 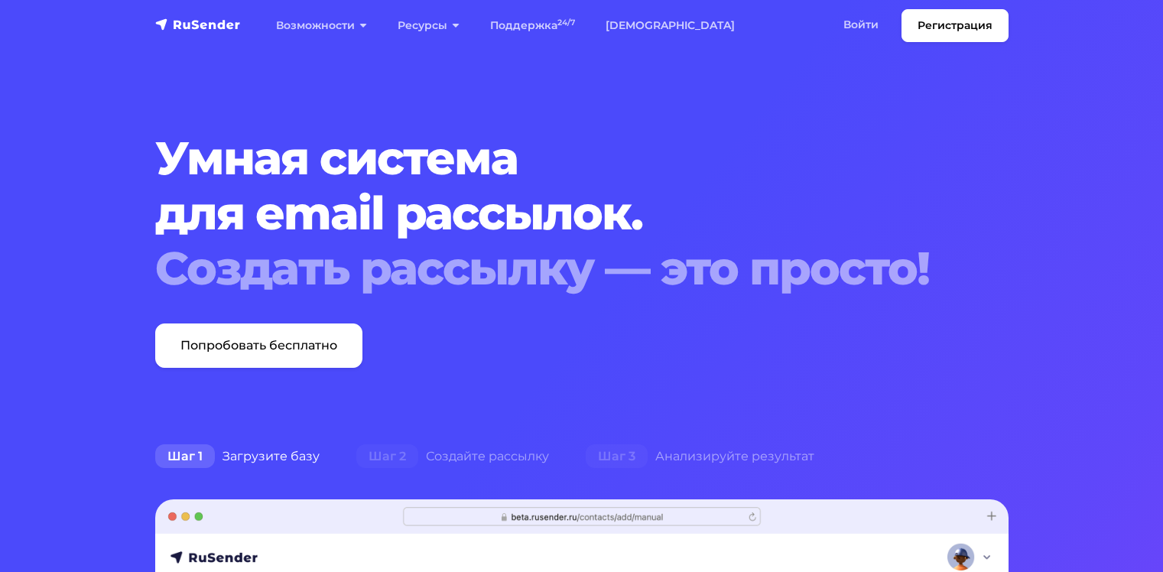 What do you see at coordinates (259, 346) in the screenshot?
I see `a: Попробовать бесплатно` at bounding box center [259, 346].